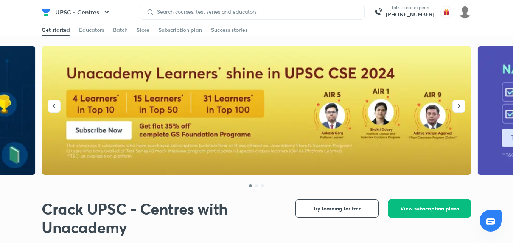  Describe the element at coordinates (92, 30) in the screenshot. I see `a: Educators` at that location.